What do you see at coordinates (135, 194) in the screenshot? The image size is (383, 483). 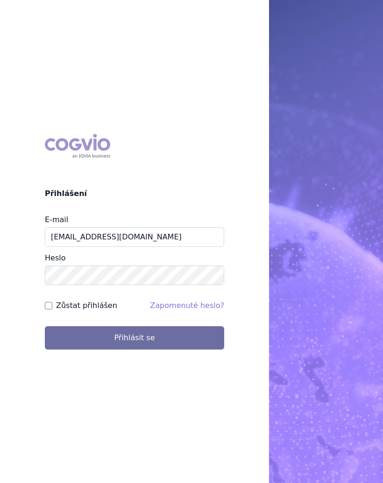 I see `h2: Přihlášení` at bounding box center [135, 194].